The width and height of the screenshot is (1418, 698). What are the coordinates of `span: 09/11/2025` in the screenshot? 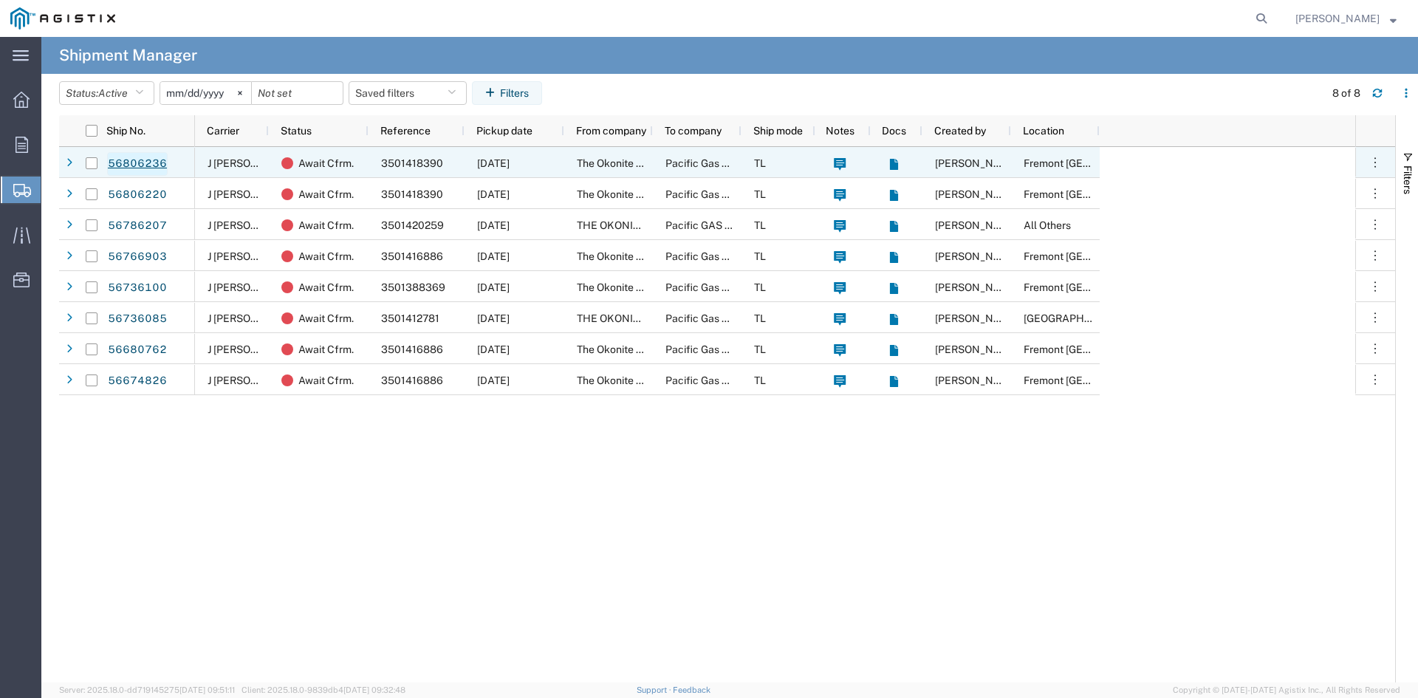 It's located at (494, 225).